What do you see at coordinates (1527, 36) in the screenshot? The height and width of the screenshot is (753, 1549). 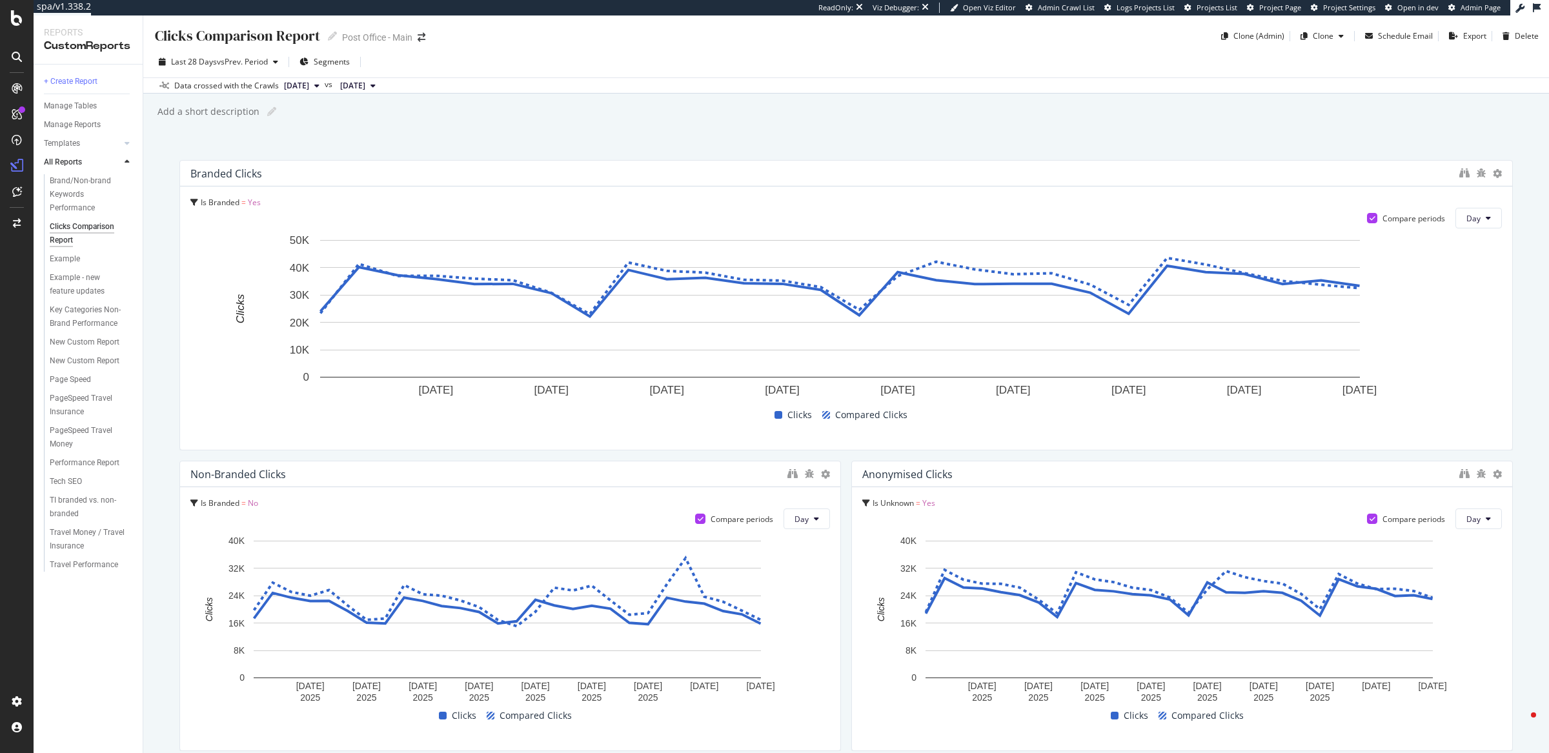 I see `div: Delete` at bounding box center [1527, 36].